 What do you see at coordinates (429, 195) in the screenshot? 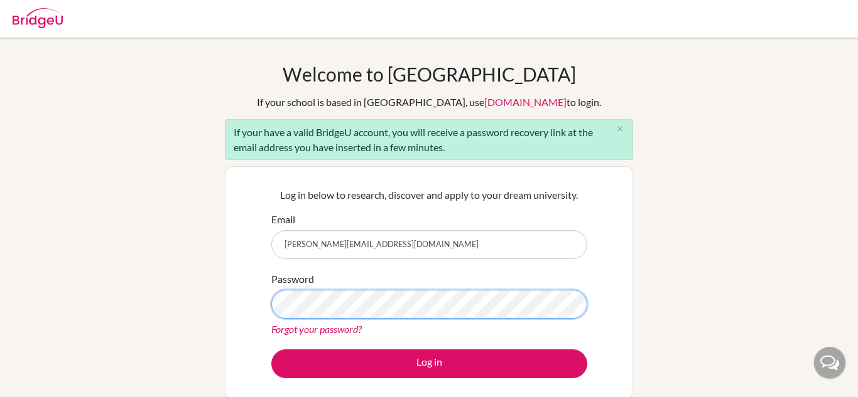
I see `p: Log in below to research, discover and apply to your dream university.` at bounding box center [429, 195].